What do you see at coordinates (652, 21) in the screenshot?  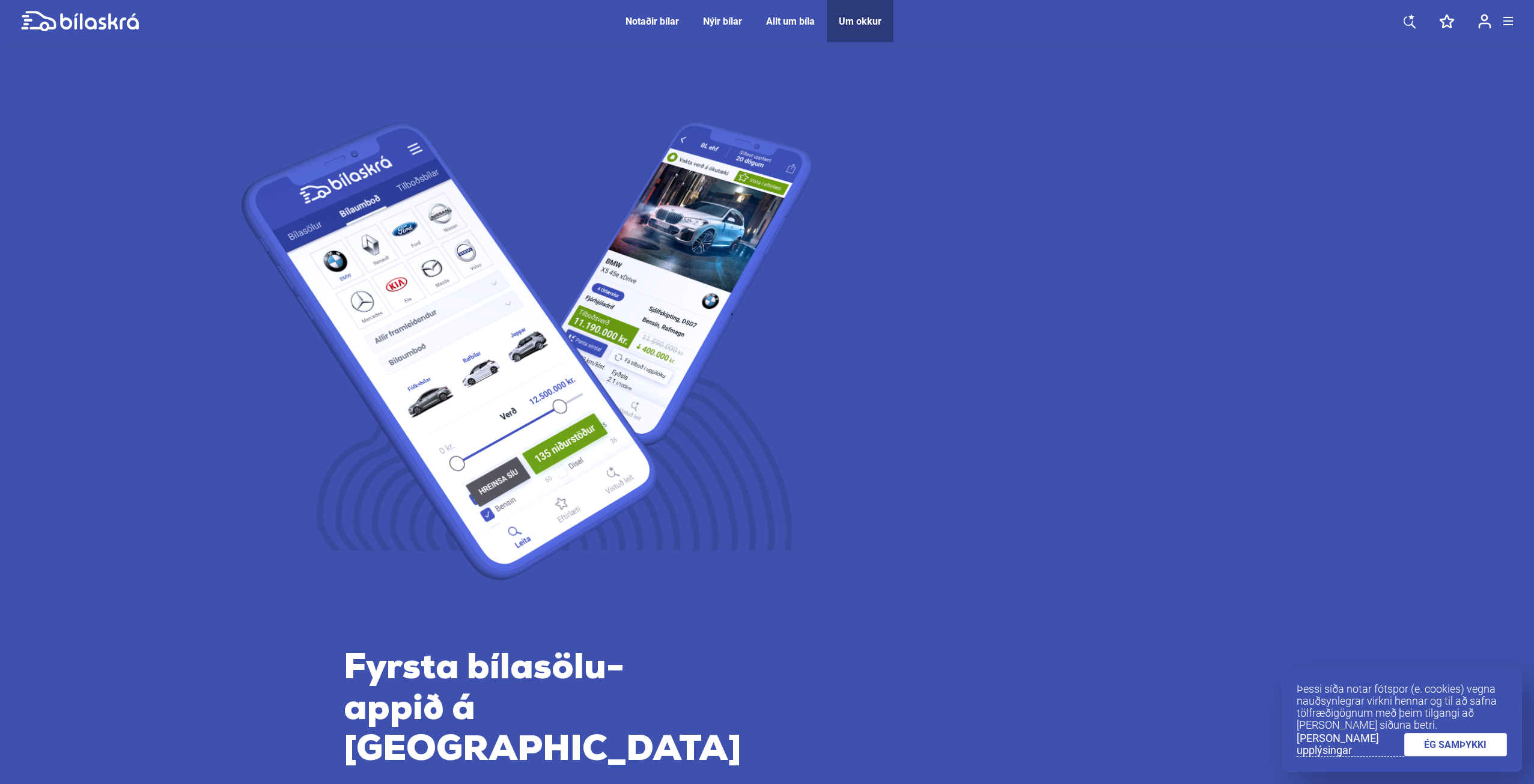 I see `div: Notaðir bílar` at bounding box center [652, 21].